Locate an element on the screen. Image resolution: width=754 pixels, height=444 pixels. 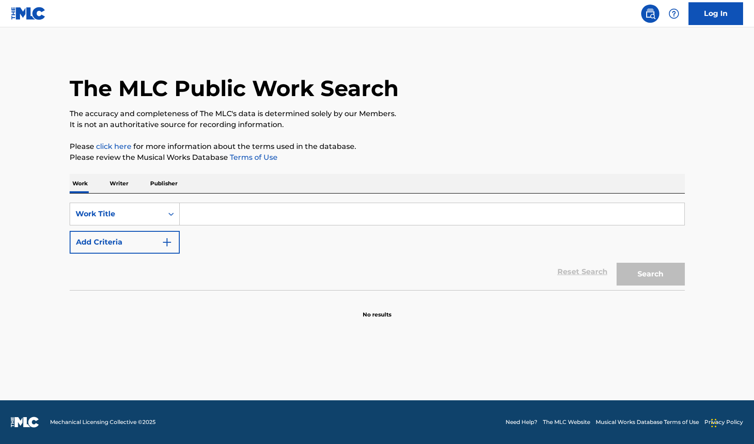
p: Publisher is located at coordinates (164, 183).